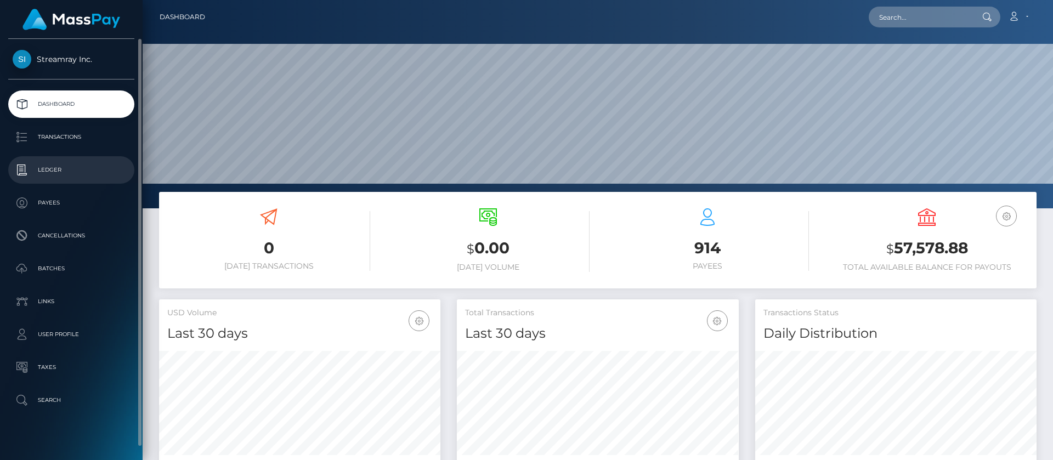 The height and width of the screenshot is (460, 1053). I want to click on img: Streamray Inc., so click(22, 59).